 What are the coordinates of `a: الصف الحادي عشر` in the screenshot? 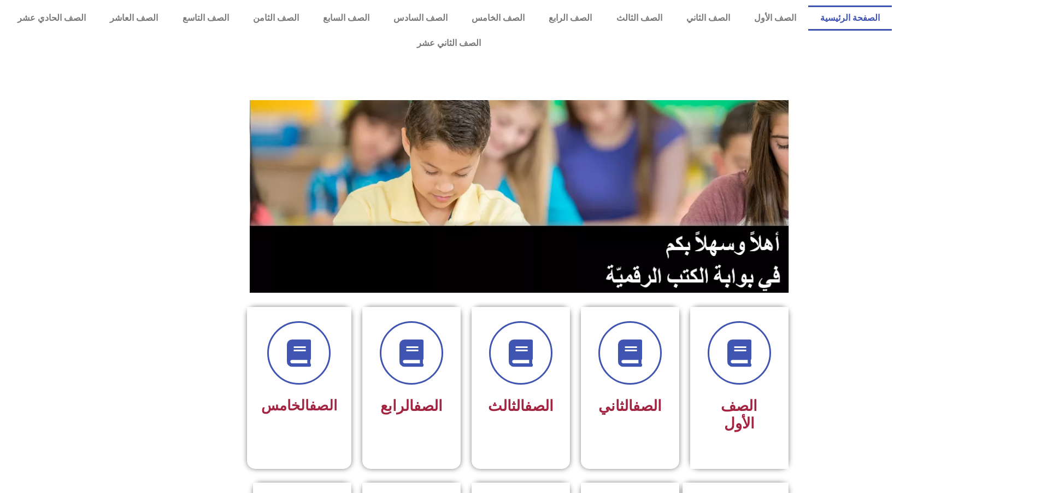 It's located at (51, 18).